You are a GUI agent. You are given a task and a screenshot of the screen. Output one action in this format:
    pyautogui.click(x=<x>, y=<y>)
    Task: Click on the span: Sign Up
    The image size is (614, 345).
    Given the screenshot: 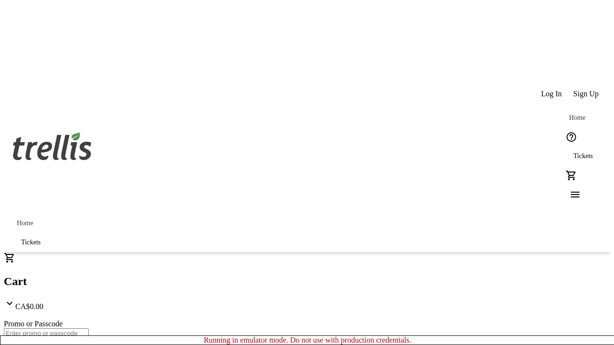 What is the action you would take?
    pyautogui.click(x=585, y=94)
    